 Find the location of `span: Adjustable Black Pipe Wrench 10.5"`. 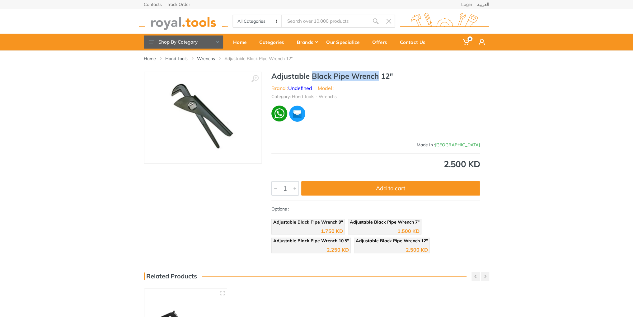

span: Adjustable Black Pipe Wrench 10.5" is located at coordinates (311, 241).